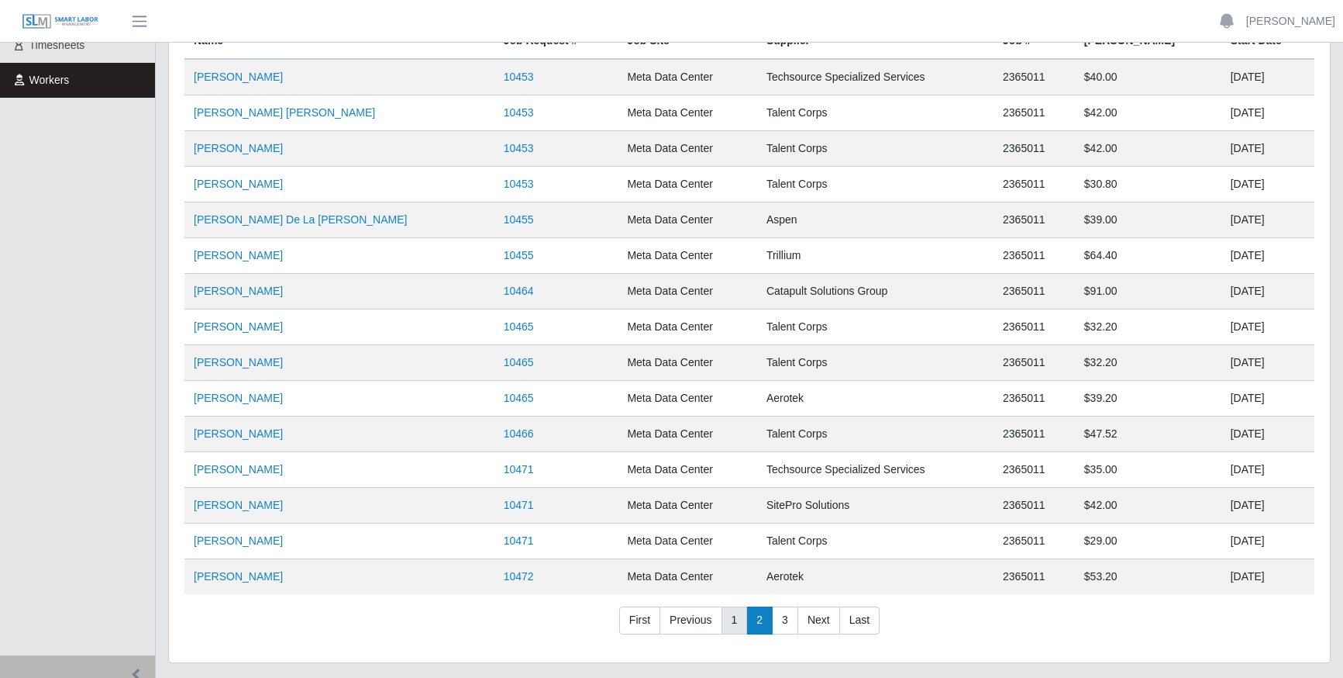 The image size is (1343, 678). I want to click on nav: pagination, so click(750, 626).